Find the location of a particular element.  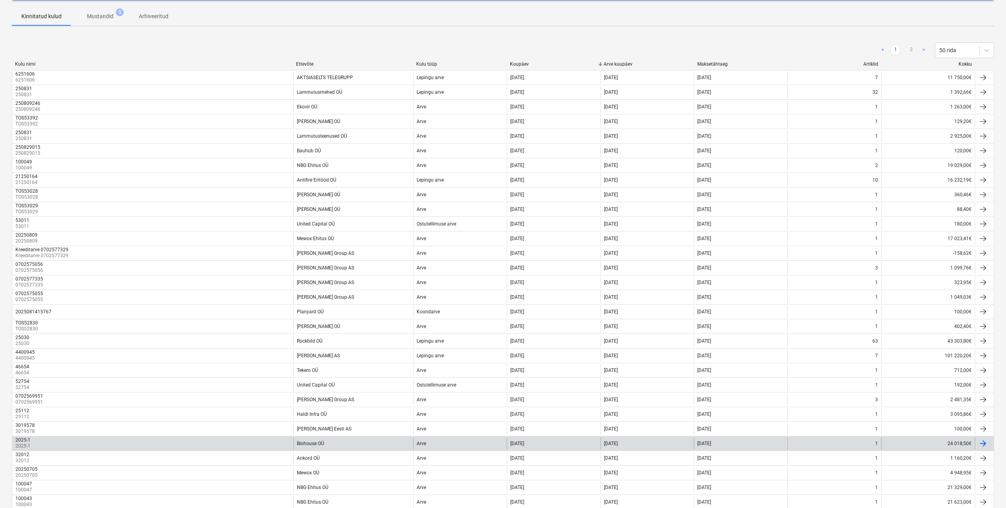

div: 16 232,19€ is located at coordinates (928, 180).